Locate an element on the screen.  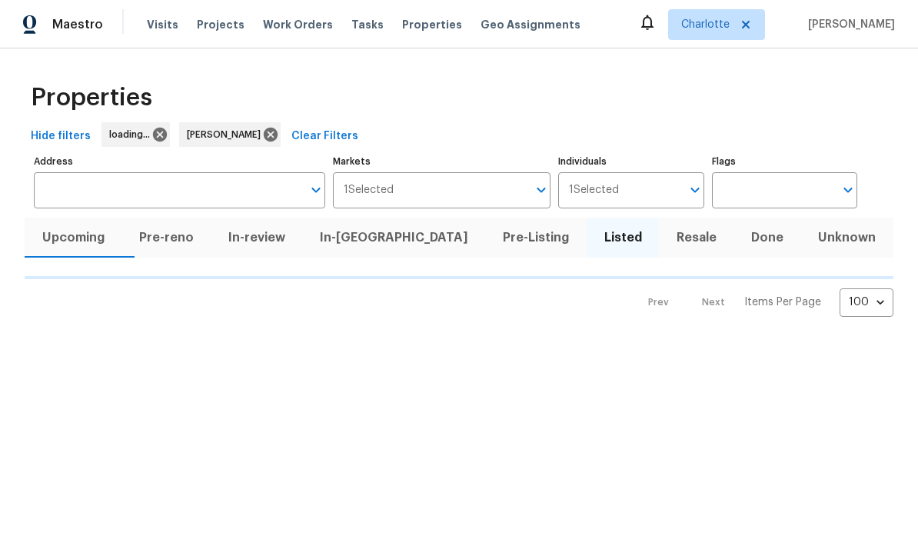
span: Unknown is located at coordinates (848, 238).